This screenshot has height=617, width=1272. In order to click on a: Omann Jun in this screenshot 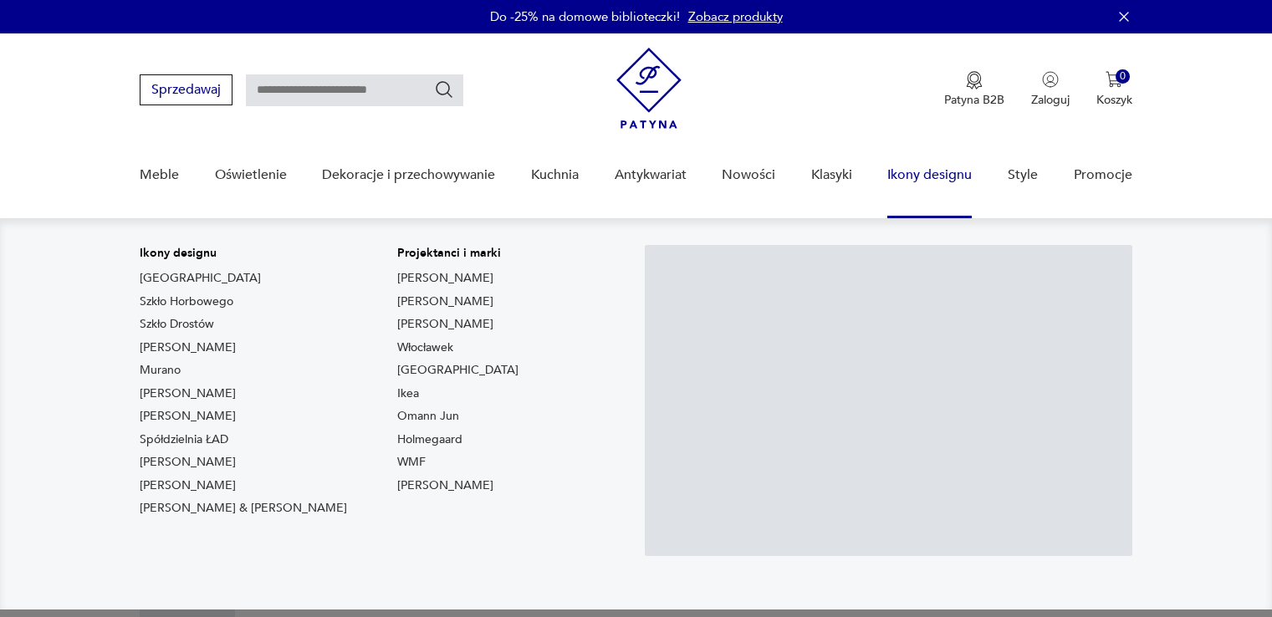, I will do `click(428, 416)`.